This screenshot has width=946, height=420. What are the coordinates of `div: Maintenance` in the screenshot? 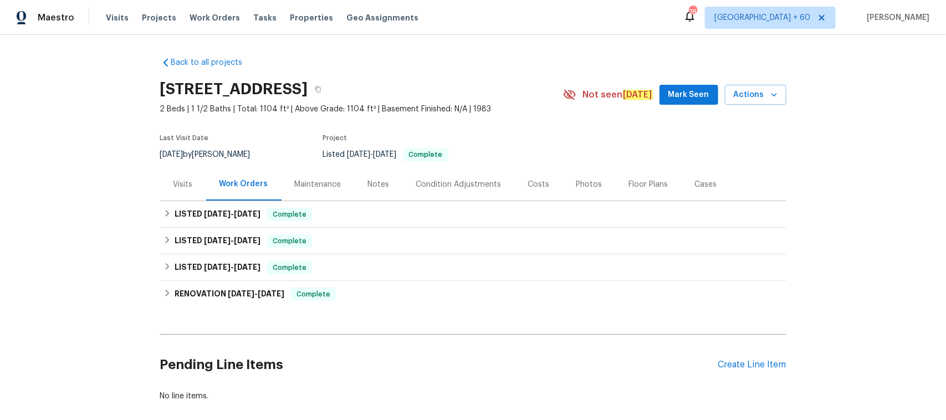 It's located at (318, 185).